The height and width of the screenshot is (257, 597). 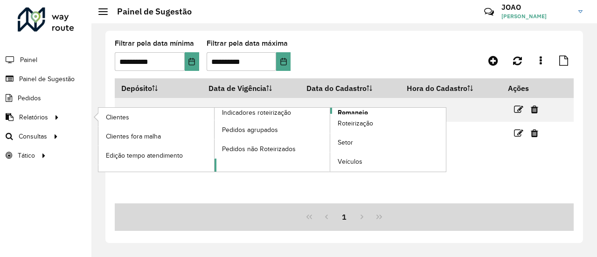 I want to click on span: Relatórios, so click(x=34, y=117).